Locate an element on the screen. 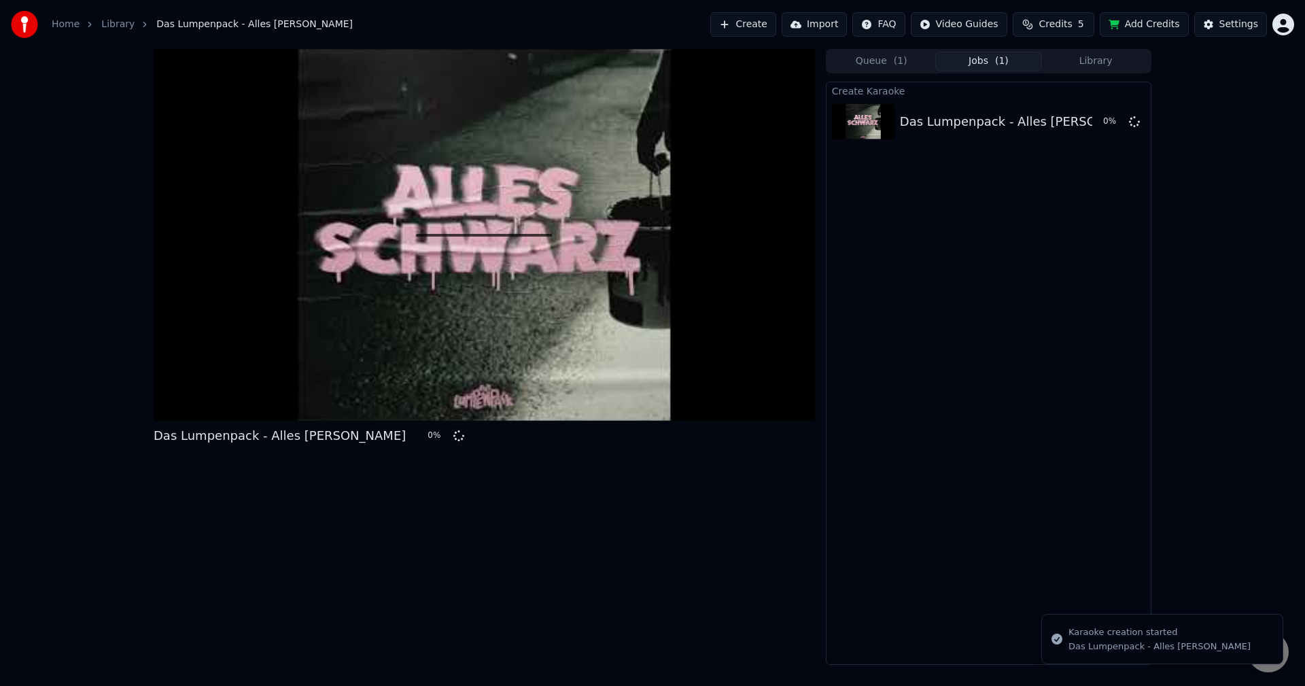 The width and height of the screenshot is (1305, 686). button: Queue is located at coordinates (881, 61).